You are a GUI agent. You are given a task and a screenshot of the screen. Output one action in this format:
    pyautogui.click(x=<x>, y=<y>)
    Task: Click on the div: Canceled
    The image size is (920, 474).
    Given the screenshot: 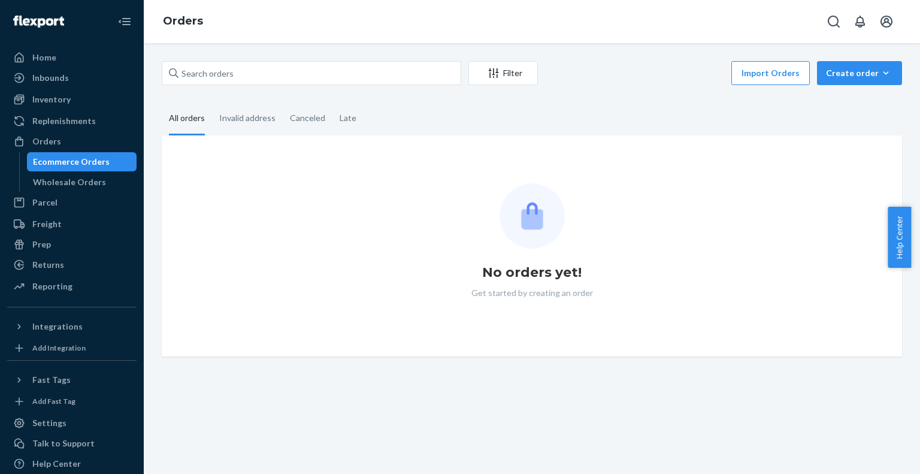 What is the action you would take?
    pyautogui.click(x=307, y=118)
    